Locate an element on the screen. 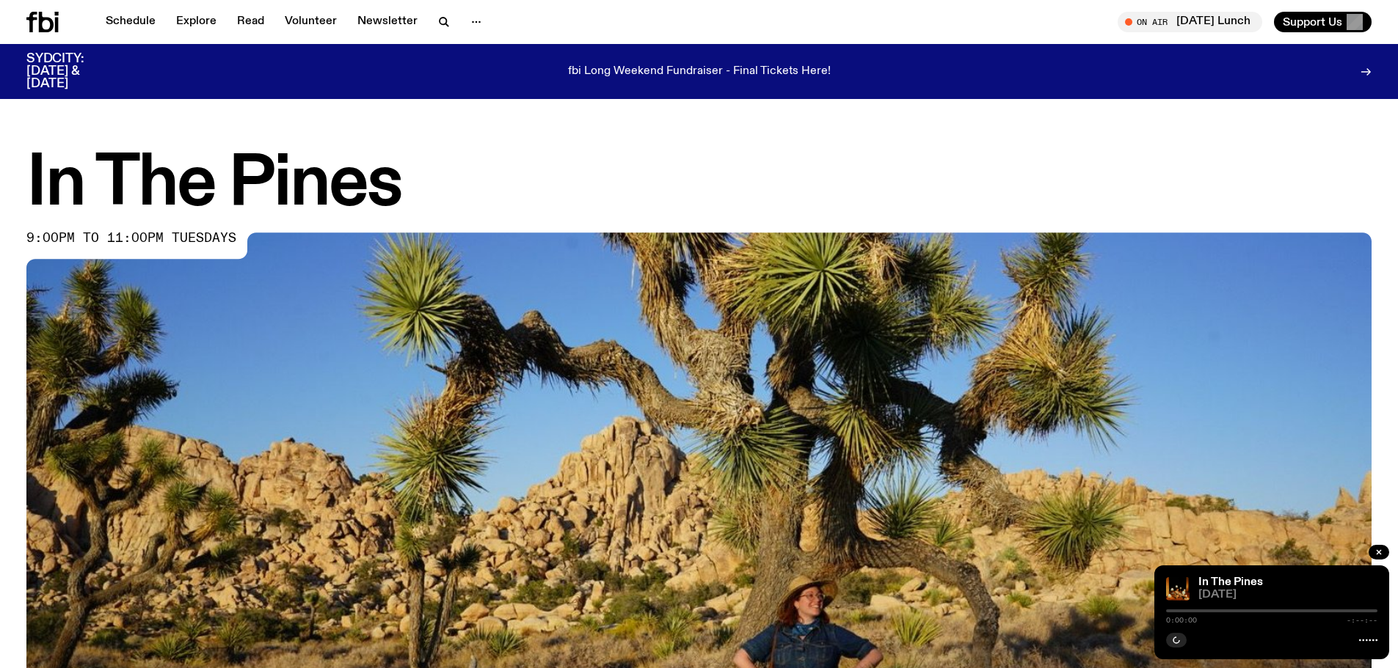 This screenshot has height=668, width=1398. span: 9:00pm to 11:00pm tuesdays is located at coordinates (131, 238).